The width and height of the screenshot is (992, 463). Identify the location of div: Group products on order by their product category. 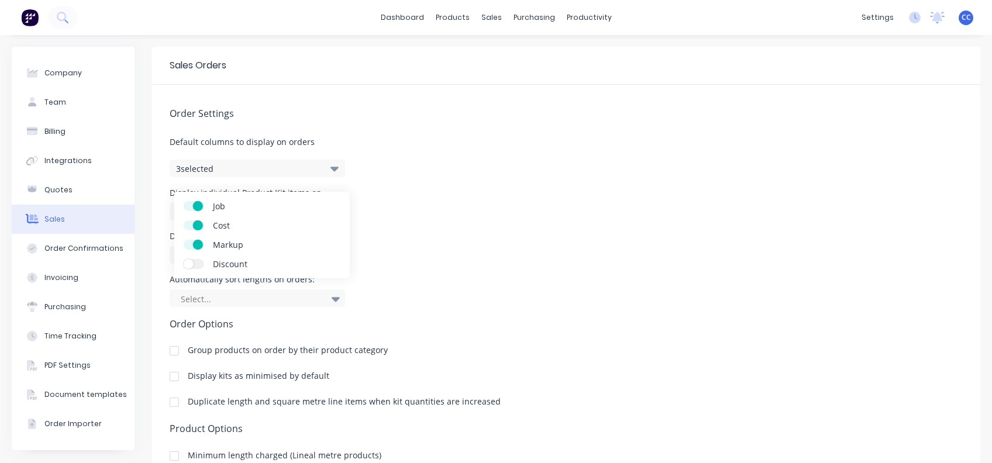
(288, 350).